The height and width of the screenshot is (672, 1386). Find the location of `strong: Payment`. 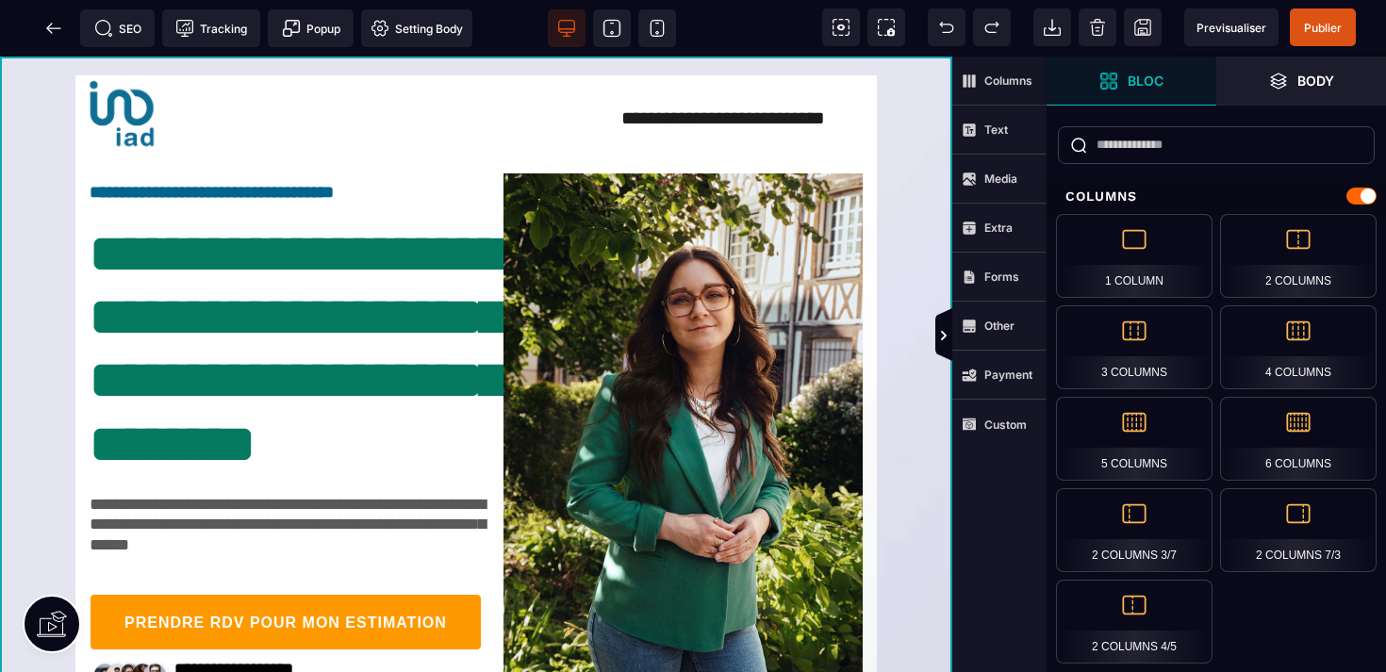

strong: Payment is located at coordinates (1008, 374).